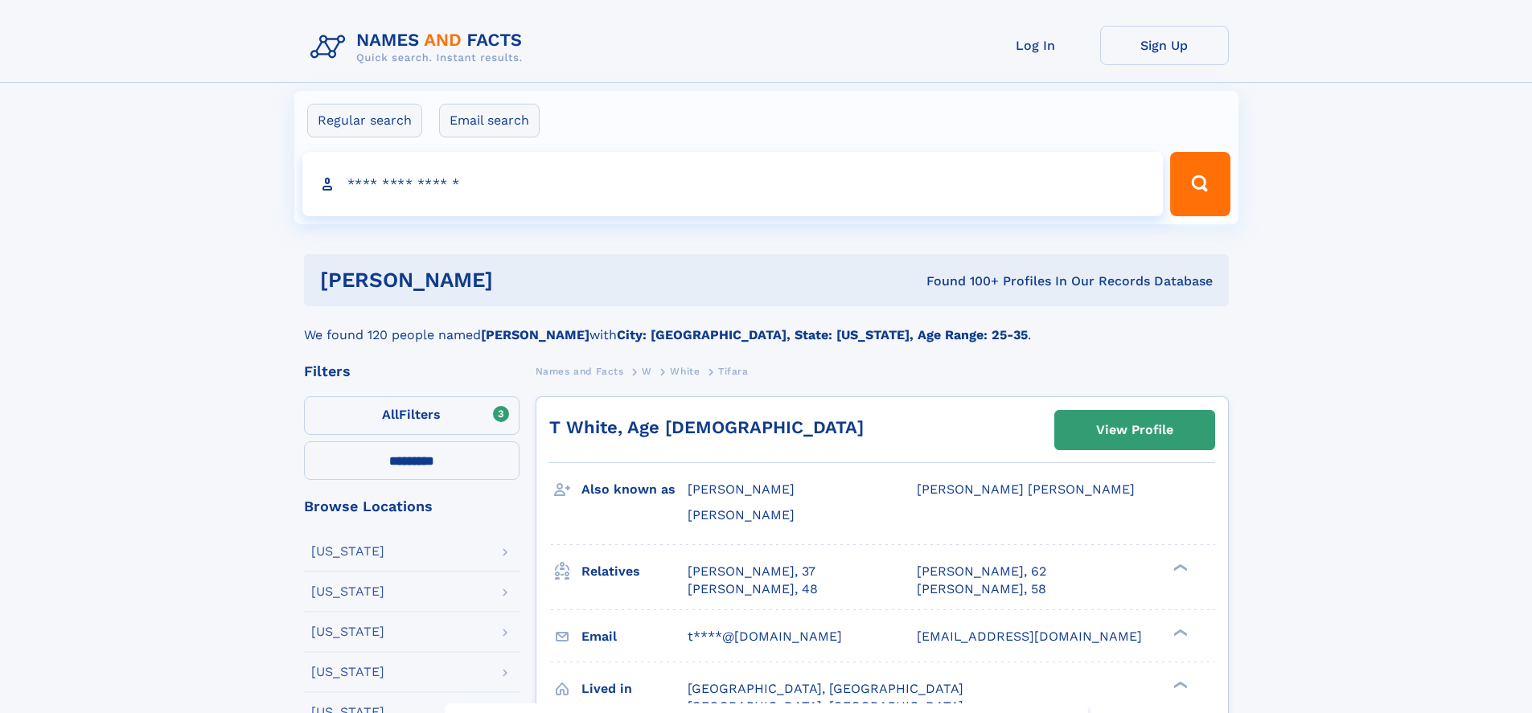 The image size is (1532, 713). I want to click on div: We found 120 people named with ., so click(766, 326).